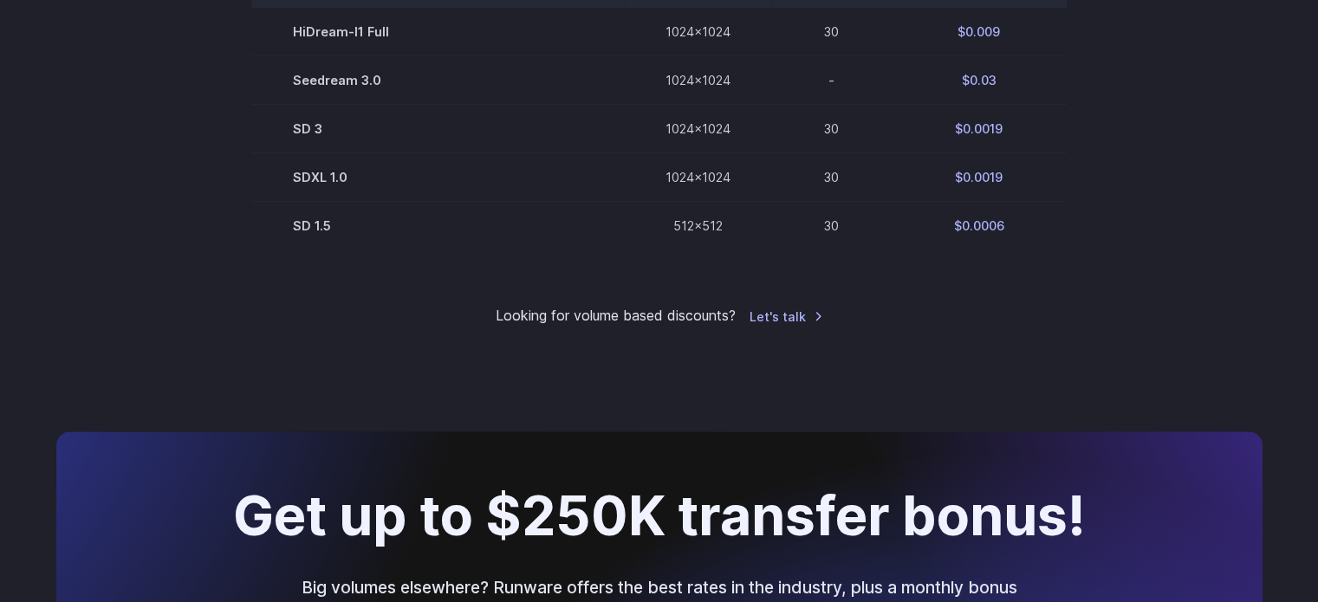 This screenshot has width=1318, height=602. I want to click on td: 512x512, so click(697, 226).